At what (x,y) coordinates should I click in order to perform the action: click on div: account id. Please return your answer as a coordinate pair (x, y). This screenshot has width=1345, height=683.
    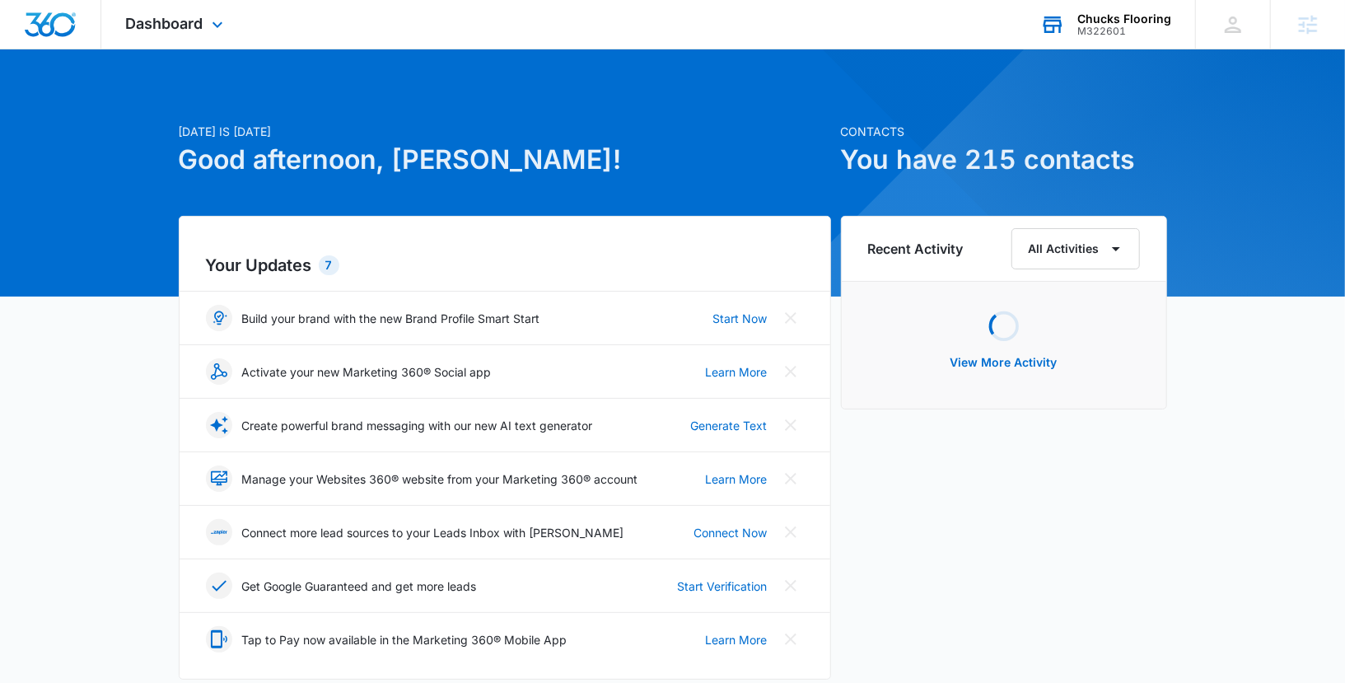
    Looking at the image, I should click on (1124, 31).